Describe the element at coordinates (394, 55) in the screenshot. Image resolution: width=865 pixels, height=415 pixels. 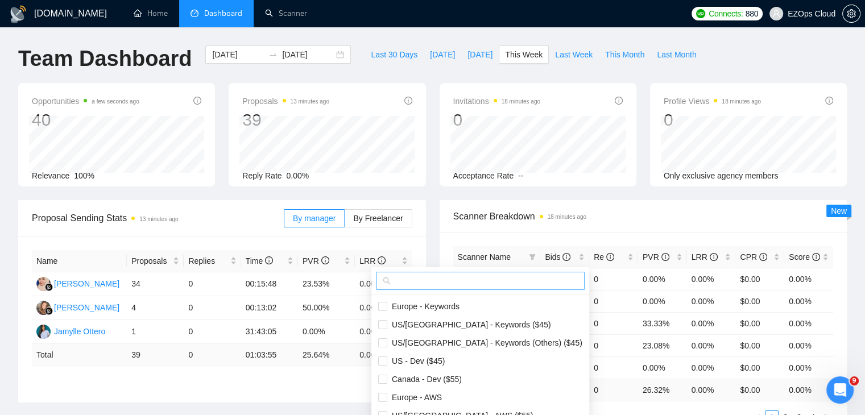
I see `span: Last 30 Days` at that location.